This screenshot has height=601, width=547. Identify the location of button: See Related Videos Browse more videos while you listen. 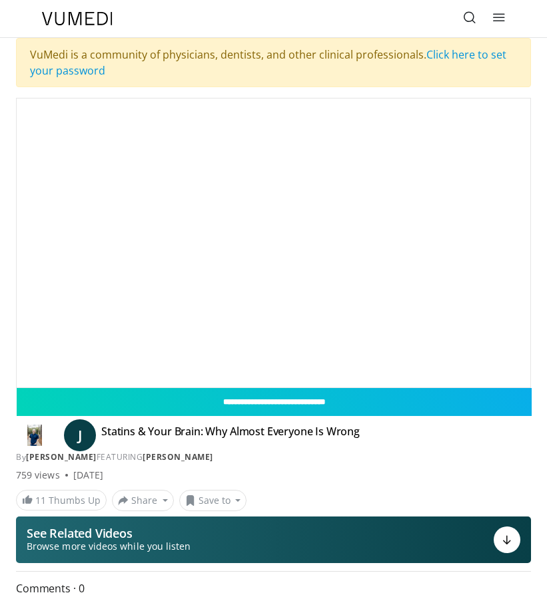
(273, 540).